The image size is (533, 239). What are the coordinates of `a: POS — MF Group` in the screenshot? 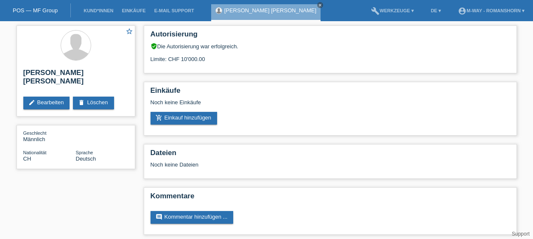 It's located at (35, 10).